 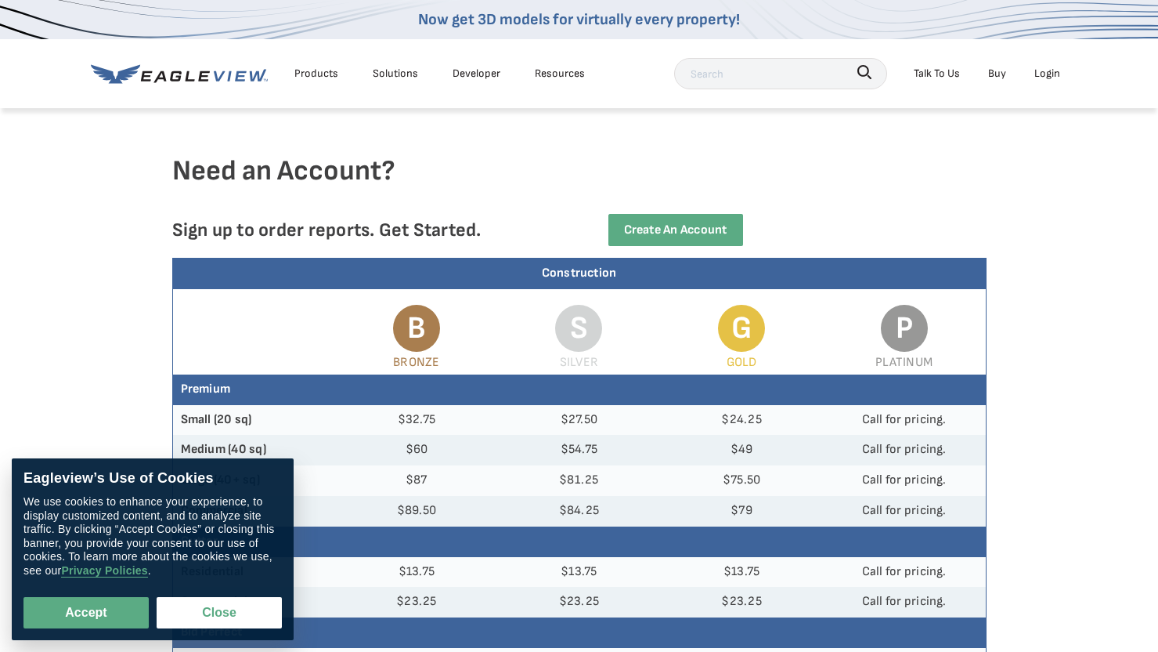 What do you see at coordinates (580, 541) in the screenshot?
I see `th: Gutter` at bounding box center [580, 541].